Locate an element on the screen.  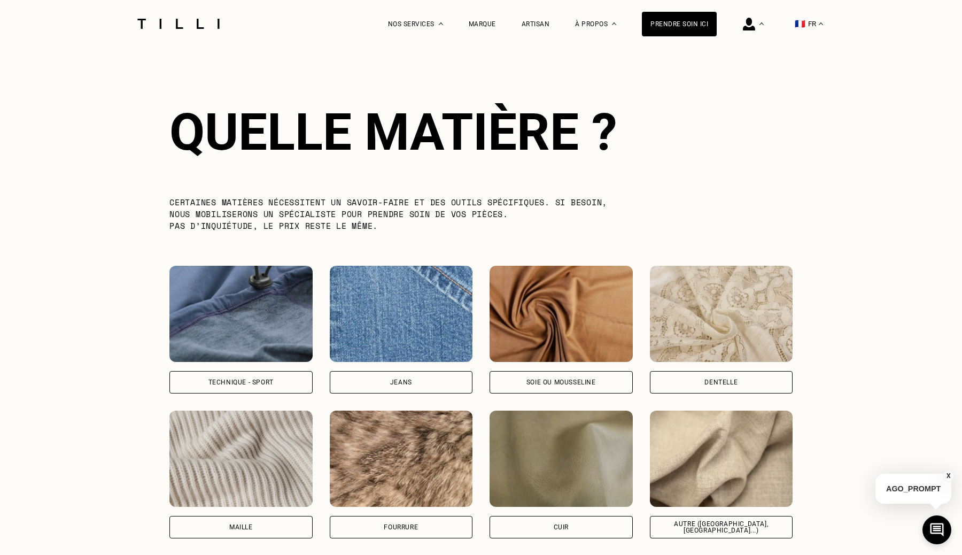
div: Technique - Sport is located at coordinates (241, 382).